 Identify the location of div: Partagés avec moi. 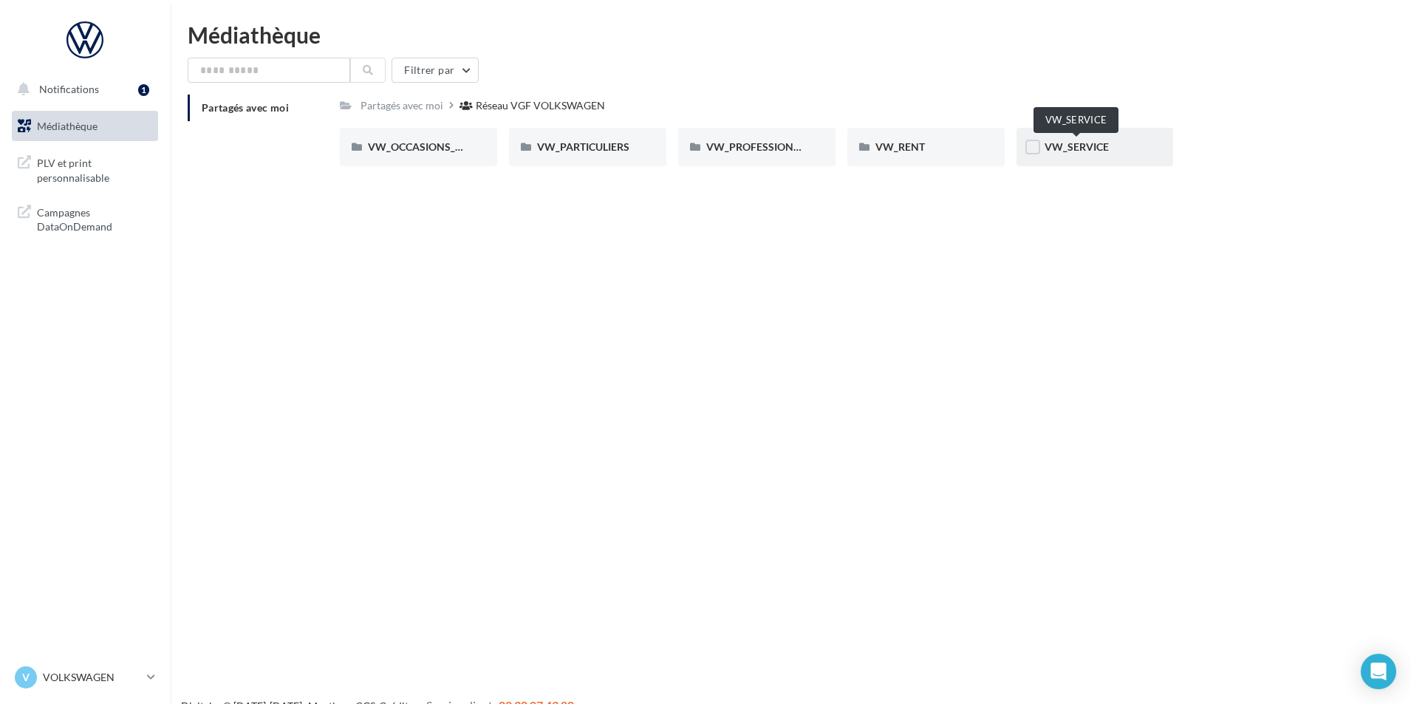
(402, 106).